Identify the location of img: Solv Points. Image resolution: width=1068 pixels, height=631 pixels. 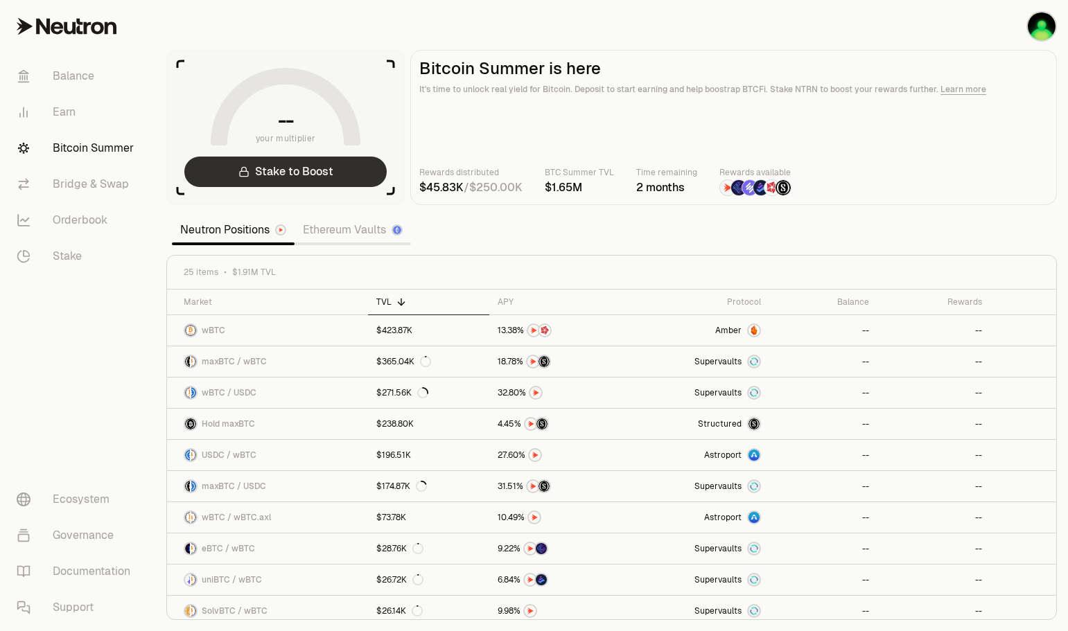
(750, 188).